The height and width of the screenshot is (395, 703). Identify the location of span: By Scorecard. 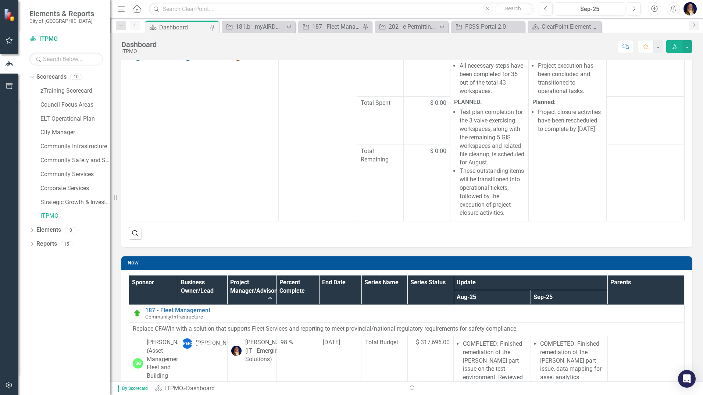
(134, 388).